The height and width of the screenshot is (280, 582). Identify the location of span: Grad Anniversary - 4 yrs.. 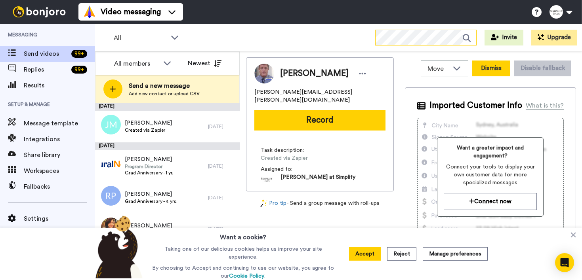
(151, 202).